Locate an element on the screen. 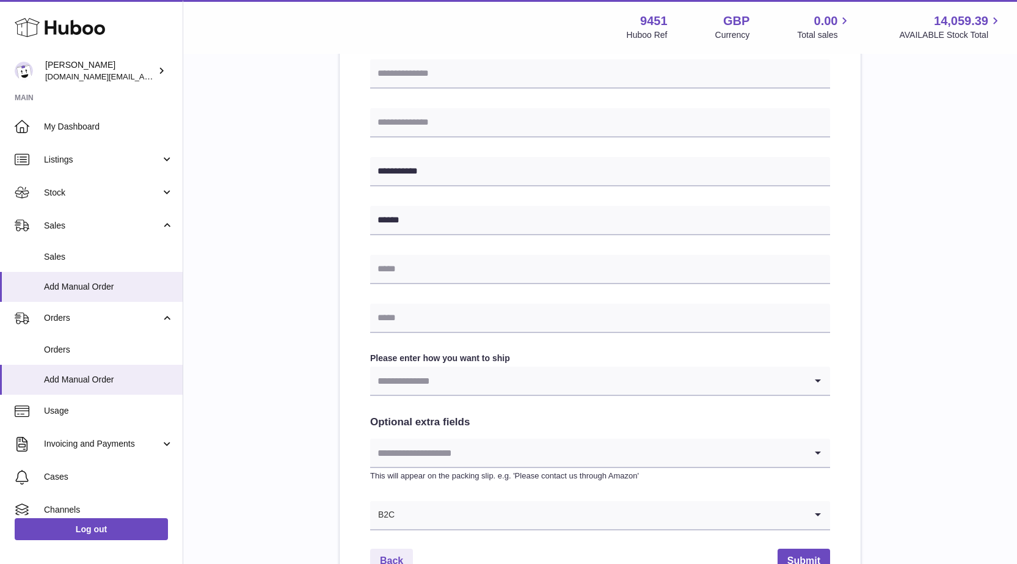  h2: Optional extra fields is located at coordinates (600, 422).